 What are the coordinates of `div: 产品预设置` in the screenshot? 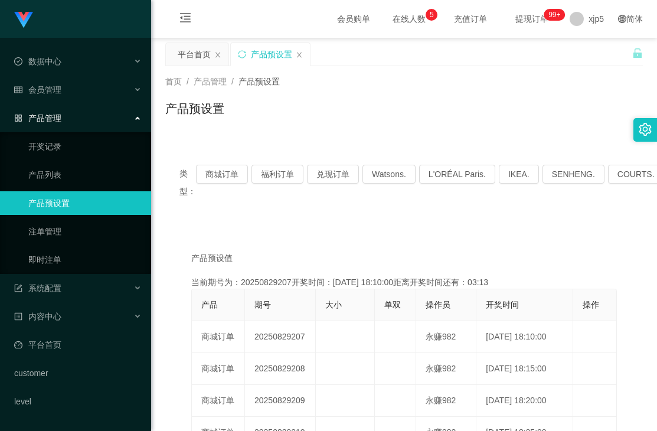 It's located at (272, 54).